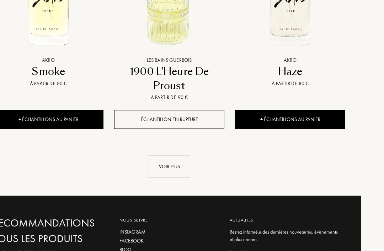 The height and width of the screenshot is (251, 384). Describe the element at coordinates (170, 79) in the screenshot. I see `div: 1900 L'Heure De Proust` at that location.